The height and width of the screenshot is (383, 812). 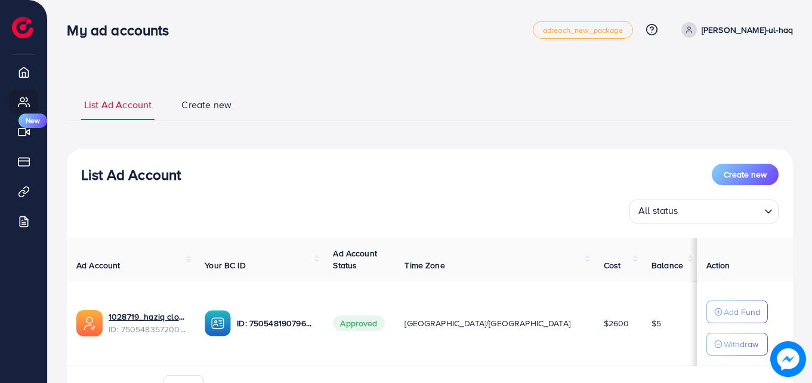 I want to click on button: Create new, so click(x=745, y=174).